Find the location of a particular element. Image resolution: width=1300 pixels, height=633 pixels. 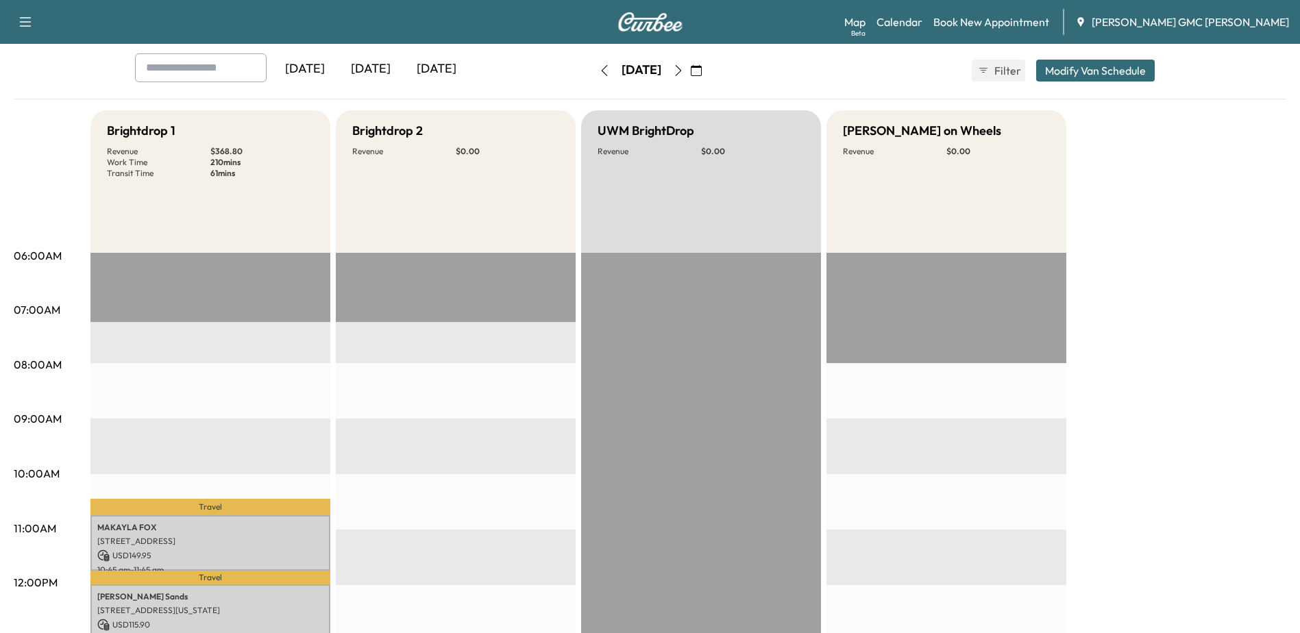

img: Curbee Logo is located at coordinates (650, 22).